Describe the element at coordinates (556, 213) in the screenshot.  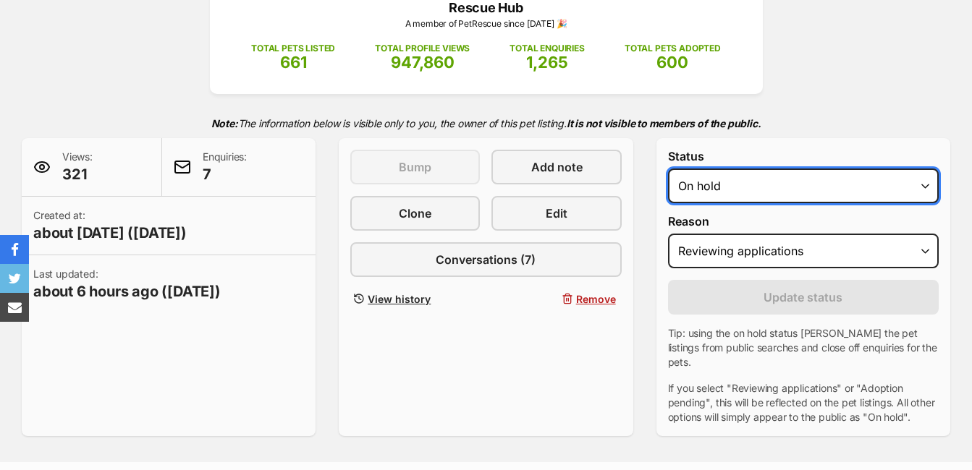
I see `a: Edit` at that location.